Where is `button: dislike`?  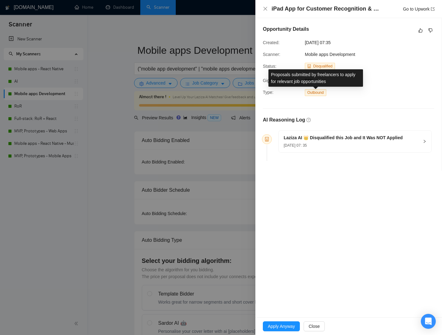 button: dislike is located at coordinates (431, 30).